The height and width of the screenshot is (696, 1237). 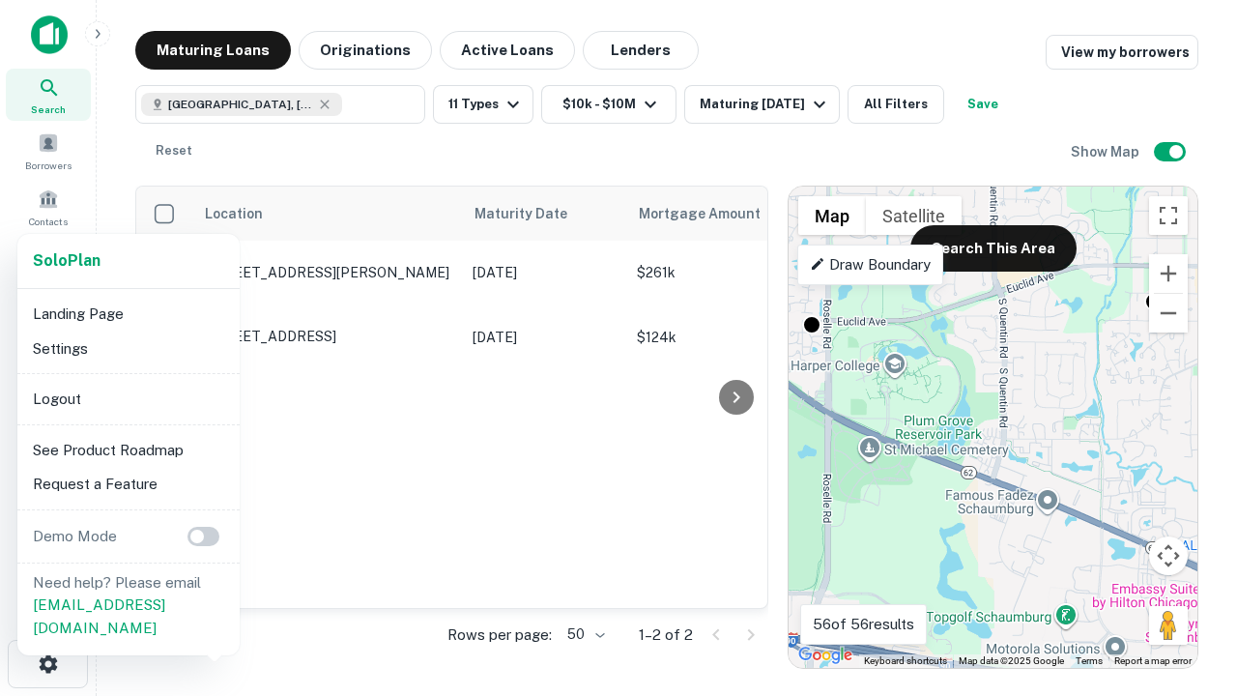 I want to click on li: See Product Roadmap, so click(x=129, y=450).